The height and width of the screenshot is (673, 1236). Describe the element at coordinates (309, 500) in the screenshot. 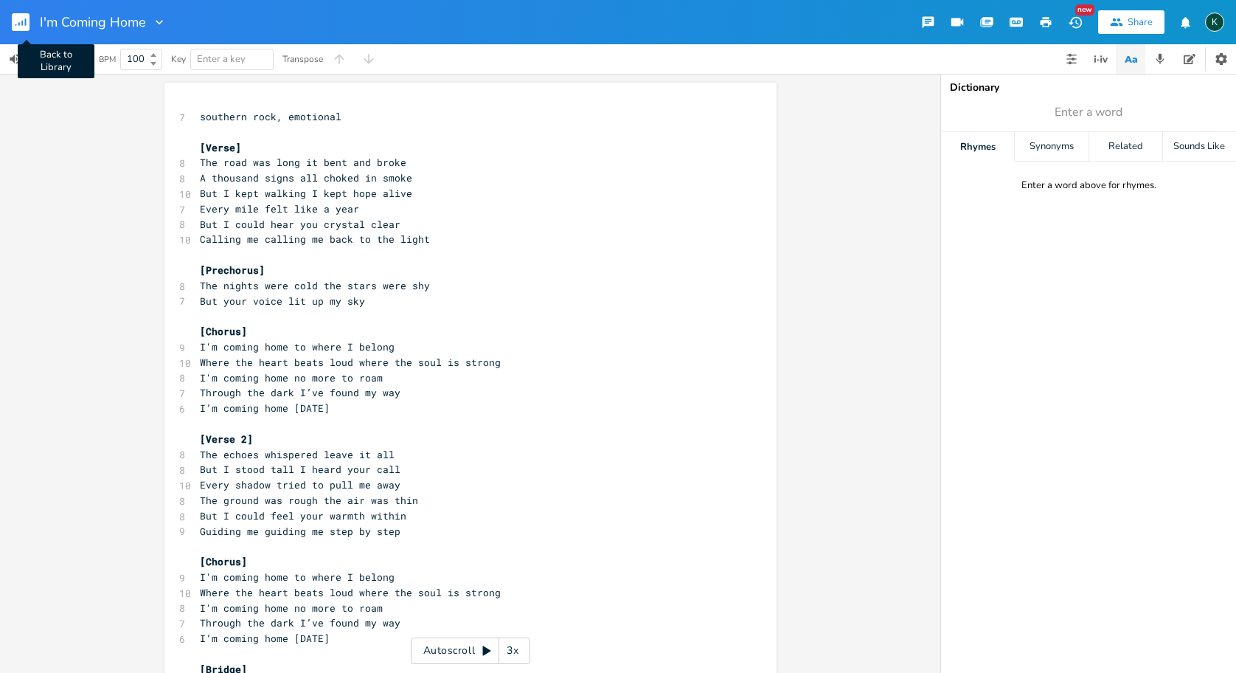

I see `span: The ground was rough the air was thin` at that location.